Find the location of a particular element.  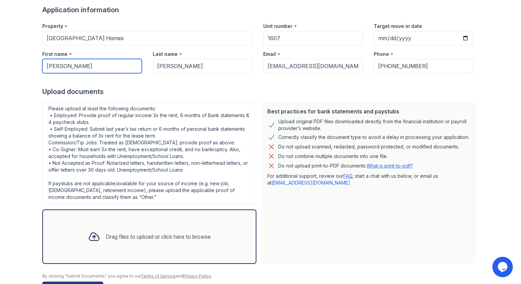

p: For additional support, review our , start a chat with us below, or email us at is located at coordinates (369, 180).